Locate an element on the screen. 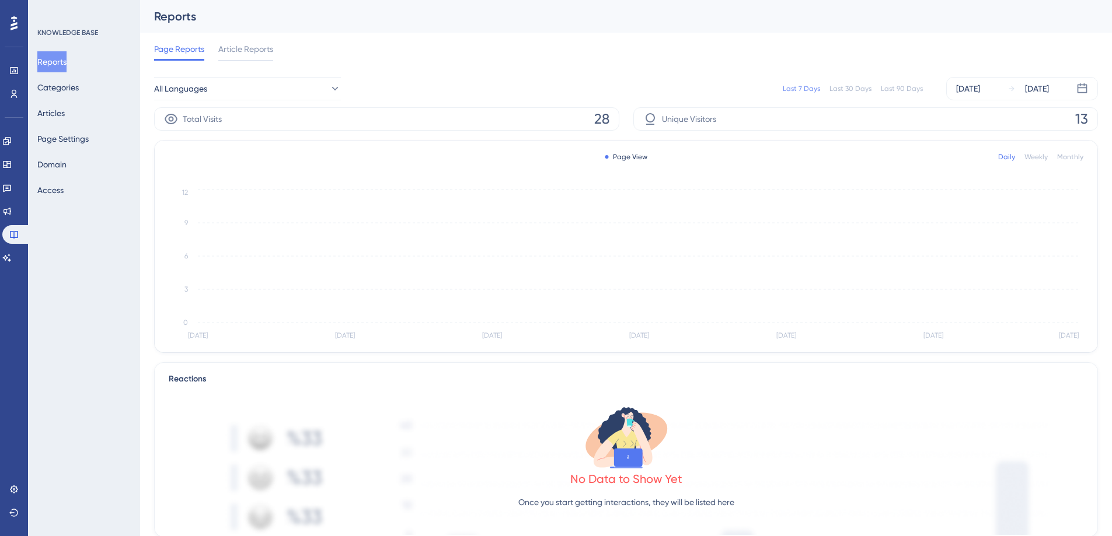  tspan: 6 is located at coordinates (186, 256).